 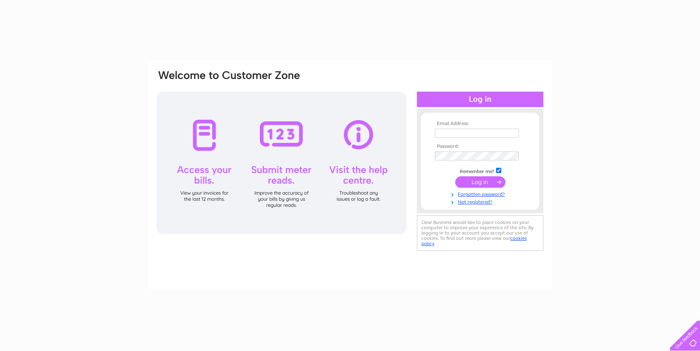 I want to click on a: Forgotten password?, so click(x=481, y=194).